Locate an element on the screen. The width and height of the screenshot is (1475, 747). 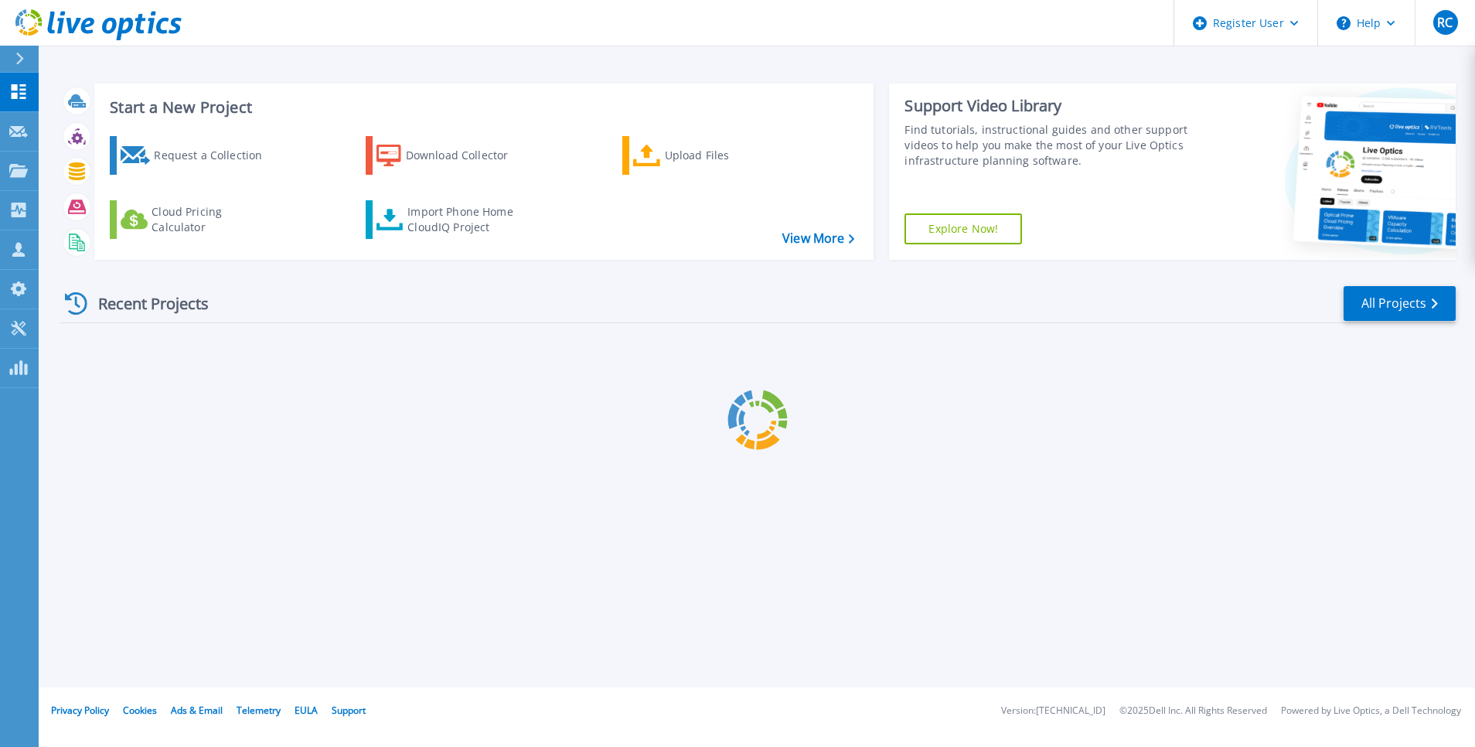
div: Upload Files is located at coordinates (727, 155).